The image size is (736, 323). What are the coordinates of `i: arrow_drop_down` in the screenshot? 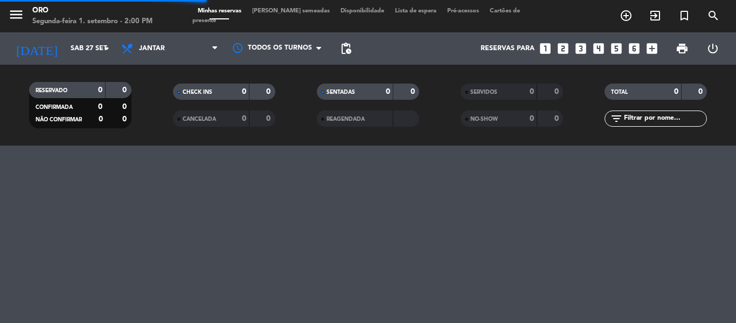 It's located at (107, 49).